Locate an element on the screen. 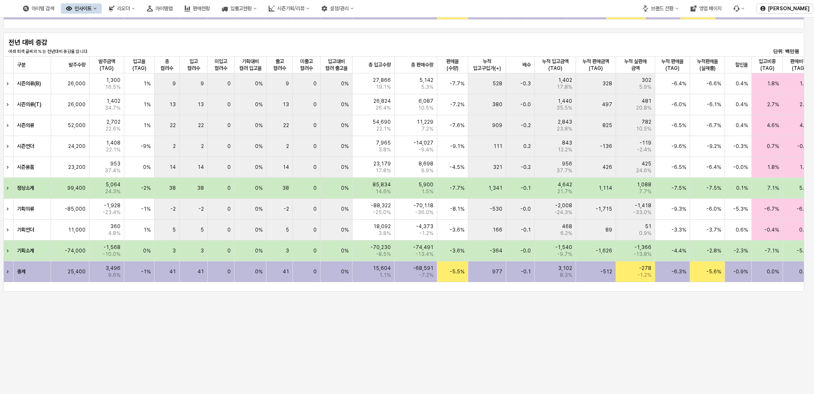 This screenshot has width=814, height=394. span: 843 is located at coordinates (567, 143).